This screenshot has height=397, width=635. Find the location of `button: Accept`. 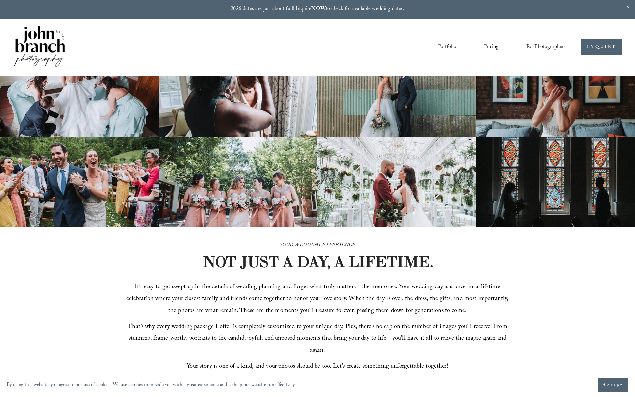

button: Accept is located at coordinates (613, 385).